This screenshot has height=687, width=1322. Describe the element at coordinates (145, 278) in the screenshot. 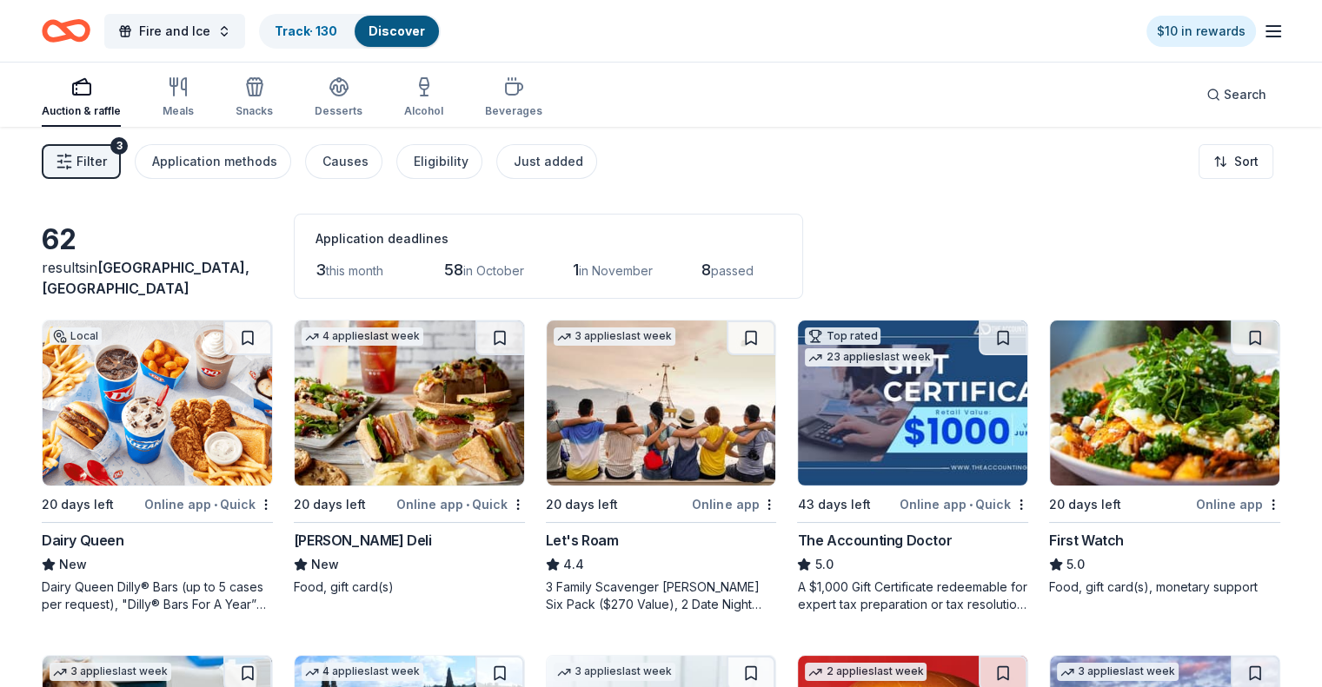

I see `span: in` at that location.